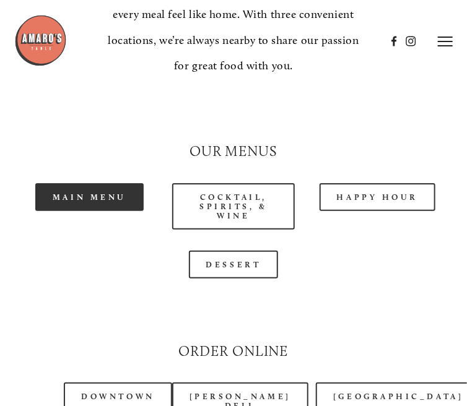  What do you see at coordinates (234, 352) in the screenshot?
I see `h2: Order Online` at bounding box center [234, 352].